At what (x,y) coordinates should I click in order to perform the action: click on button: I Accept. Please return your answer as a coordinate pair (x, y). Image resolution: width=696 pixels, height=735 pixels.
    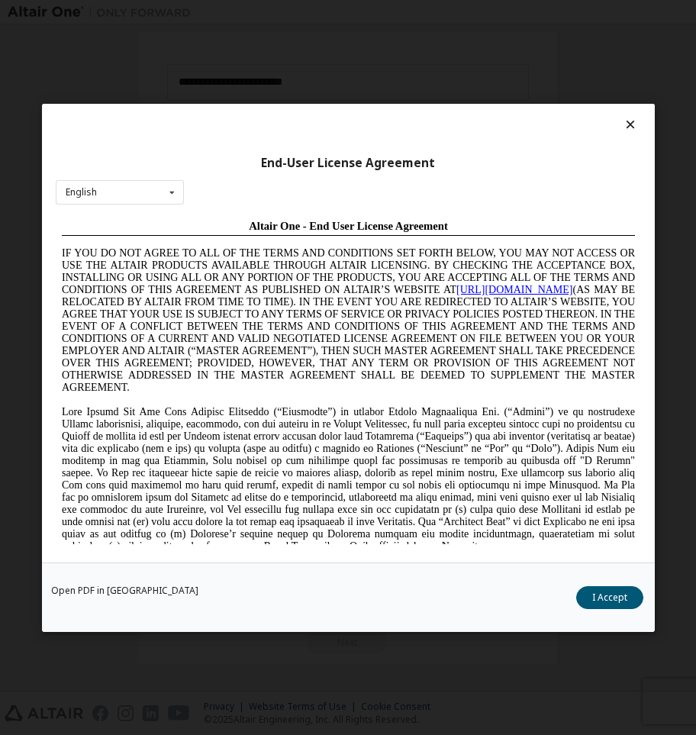
    Looking at the image, I should click on (609, 597).